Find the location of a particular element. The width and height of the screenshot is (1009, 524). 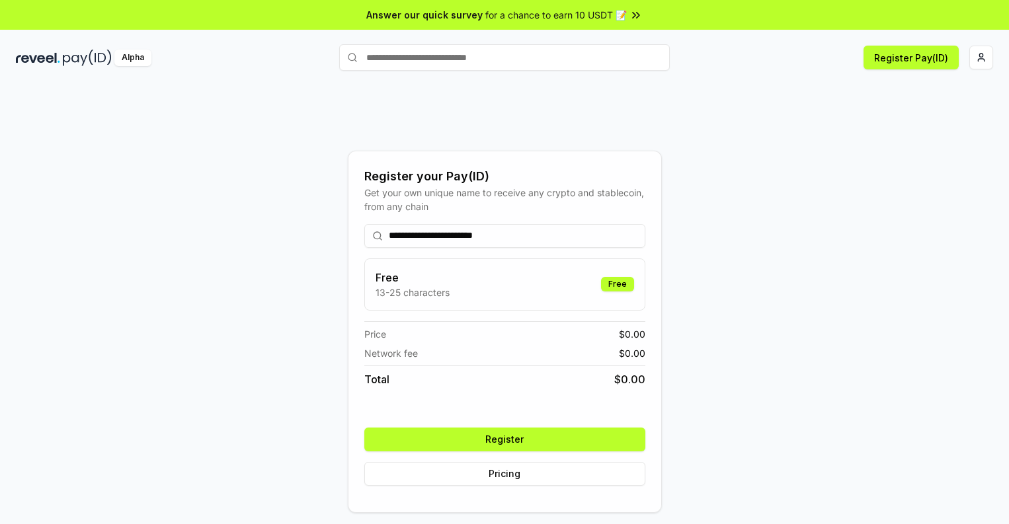

span: Network fee is located at coordinates (391, 353).